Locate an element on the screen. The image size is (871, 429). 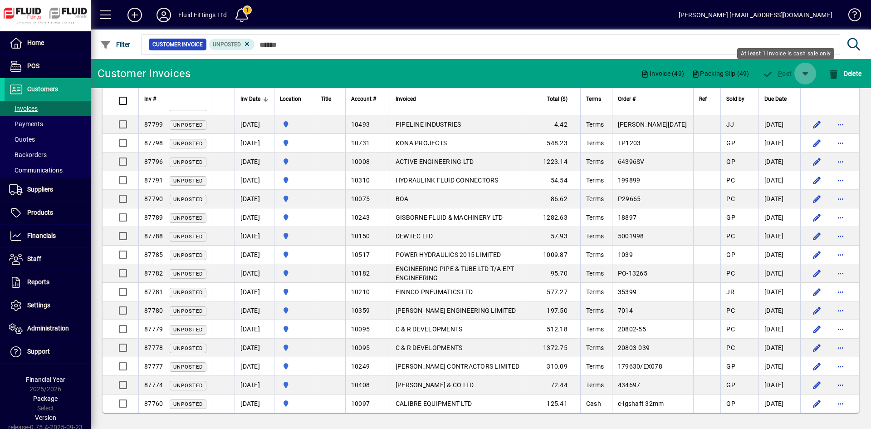
button: Invoice (49) is located at coordinates (663, 74).